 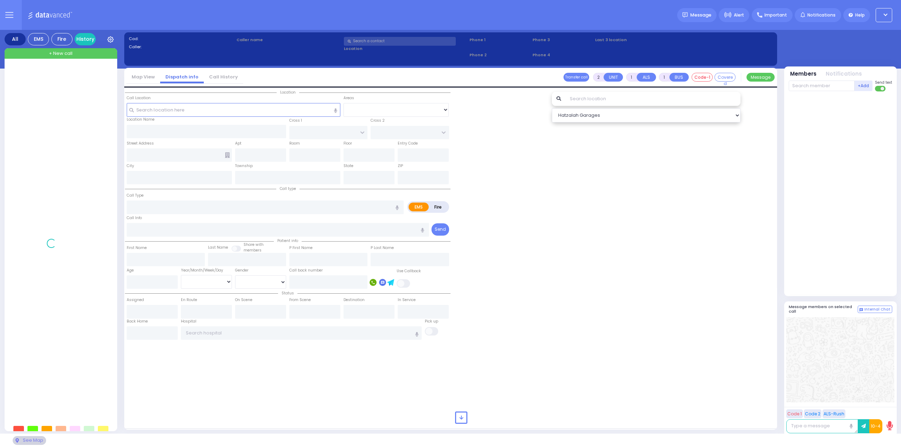 What do you see at coordinates (139, 98) in the screenshot?
I see `label: Call Location` at bounding box center [139, 98].